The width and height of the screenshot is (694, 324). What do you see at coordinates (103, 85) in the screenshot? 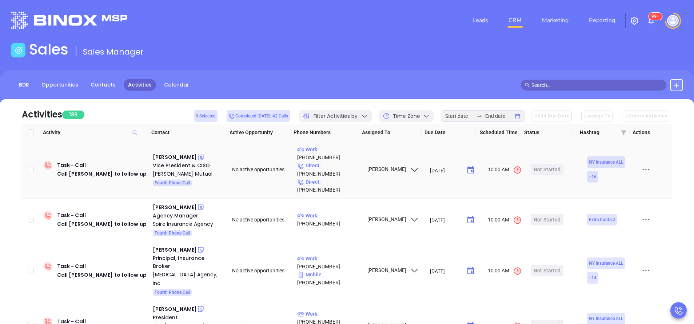
I see `a: Contacts` at bounding box center [103, 85].